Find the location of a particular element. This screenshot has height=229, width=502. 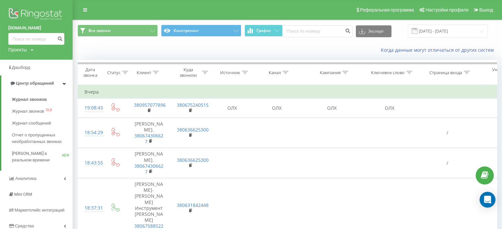

div: Куда звонили is located at coordinates (188, 73).